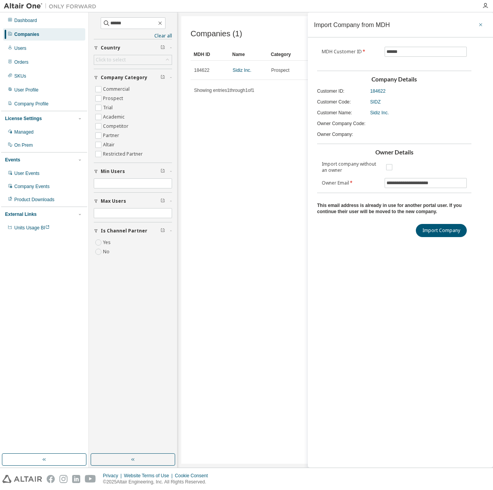 The image size is (493, 490). Describe the element at coordinates (108, 242) in the screenshot. I see `label: Yes` at that location.